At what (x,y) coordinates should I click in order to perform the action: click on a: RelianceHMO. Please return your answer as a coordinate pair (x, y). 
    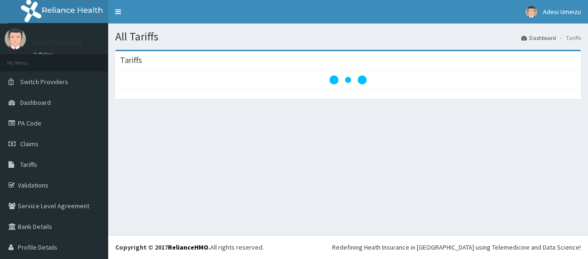
    Looking at the image, I should click on (188, 247).